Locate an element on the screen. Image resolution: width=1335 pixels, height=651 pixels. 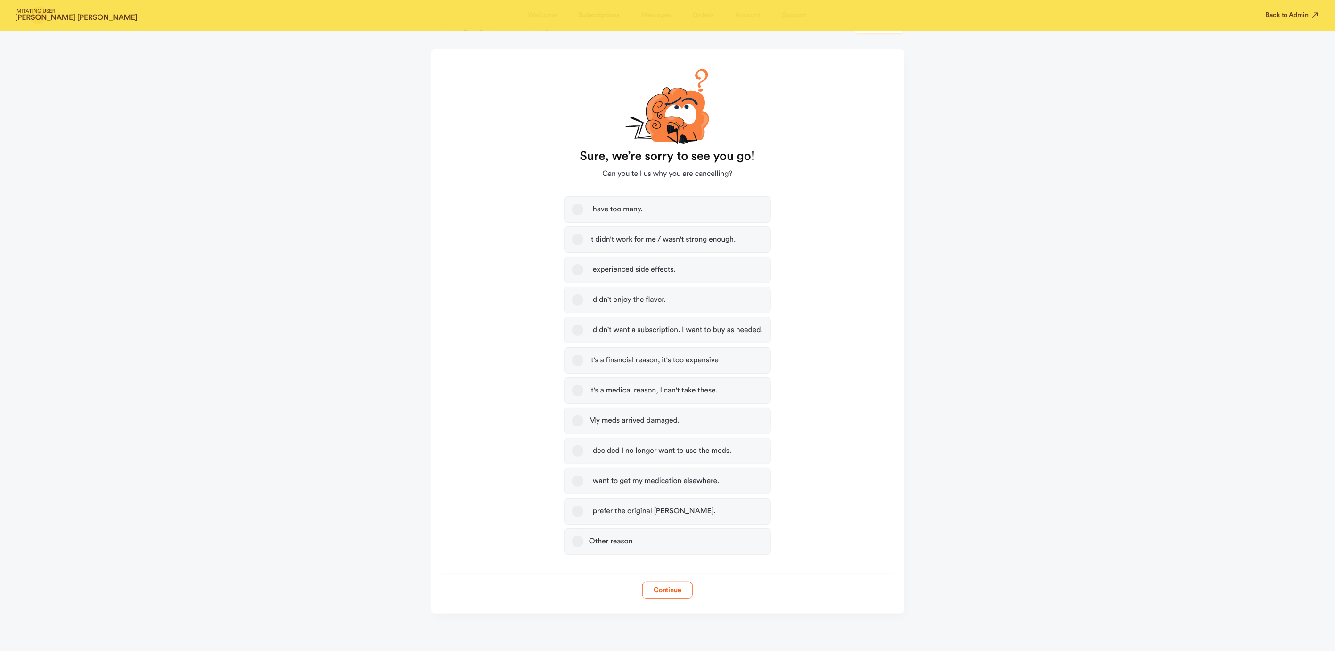
button: Continue is located at coordinates (667, 590).